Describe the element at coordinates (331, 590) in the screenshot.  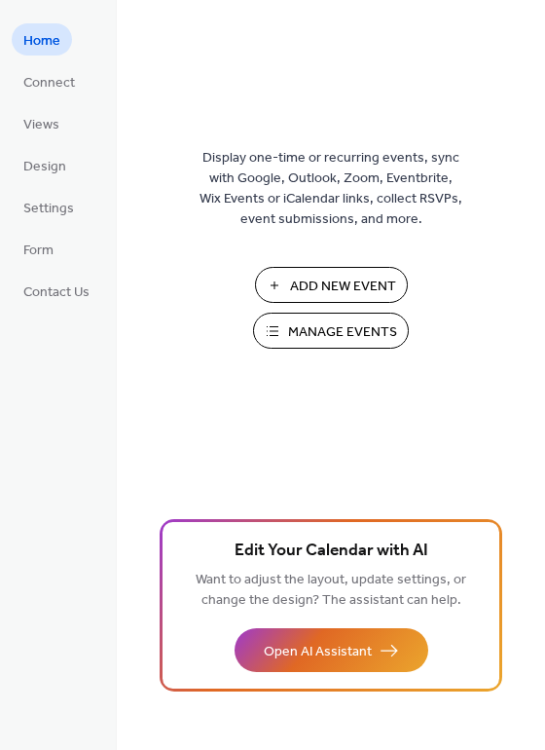
I see `span: Want to adjust the layout, update settings, or change the design? The assistant can help.` at that location.